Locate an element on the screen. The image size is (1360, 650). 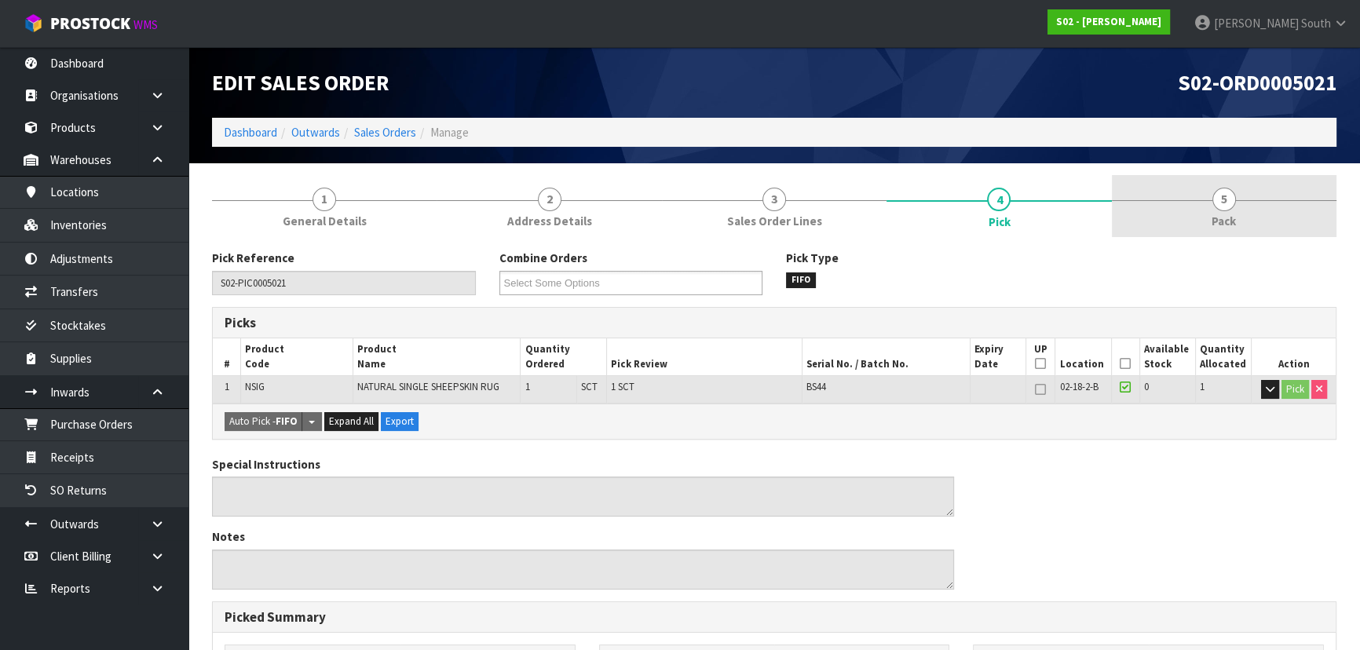
span: Pick is located at coordinates (998, 221).